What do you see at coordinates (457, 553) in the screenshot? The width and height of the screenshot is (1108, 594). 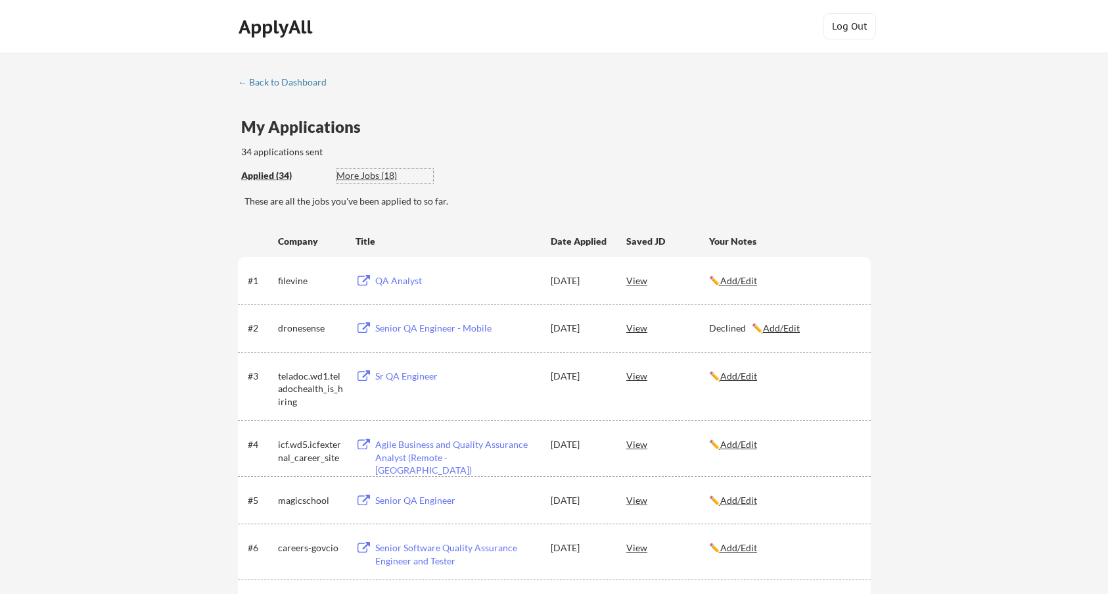 I see `div: Senior Software Quality Assurance Engineer and Tester` at bounding box center [457, 553].